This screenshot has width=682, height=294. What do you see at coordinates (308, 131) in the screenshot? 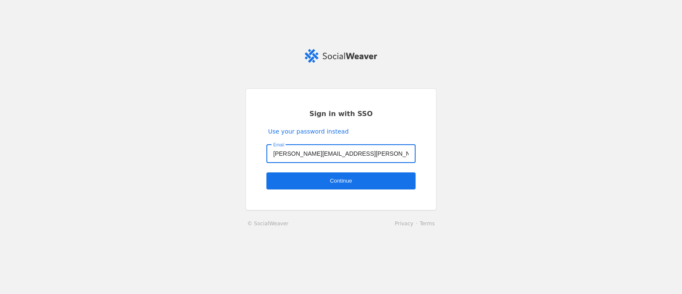
I see `a: Use your password instead` at bounding box center [308, 131].